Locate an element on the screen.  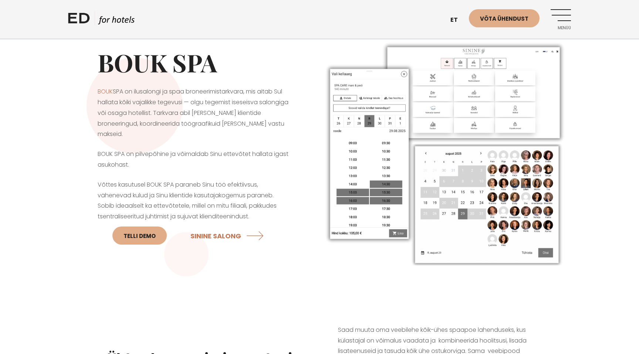
a: Võta ühendust is located at coordinates (504, 18).